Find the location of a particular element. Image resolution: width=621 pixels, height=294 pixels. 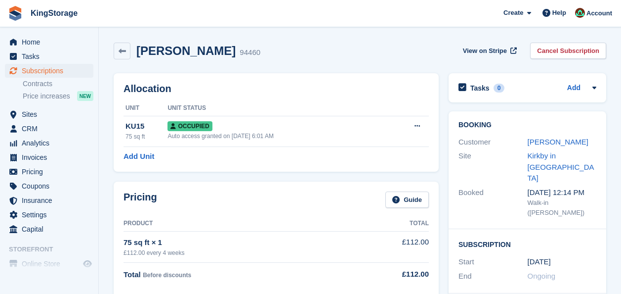

img: stora-icon-8386f47178a22dfd0bd8f6a31ec36ba5ce8667c1dd55bd0f319d3a0aa187defe.svg is located at coordinates (15, 13).